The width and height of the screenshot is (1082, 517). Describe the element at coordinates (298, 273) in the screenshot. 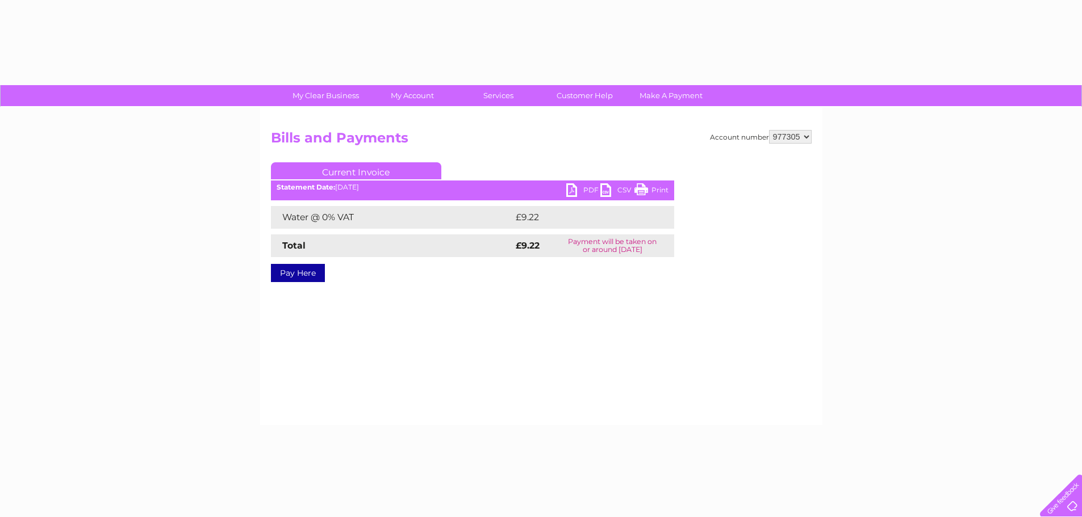

I see `a: Pay Here` at that location.